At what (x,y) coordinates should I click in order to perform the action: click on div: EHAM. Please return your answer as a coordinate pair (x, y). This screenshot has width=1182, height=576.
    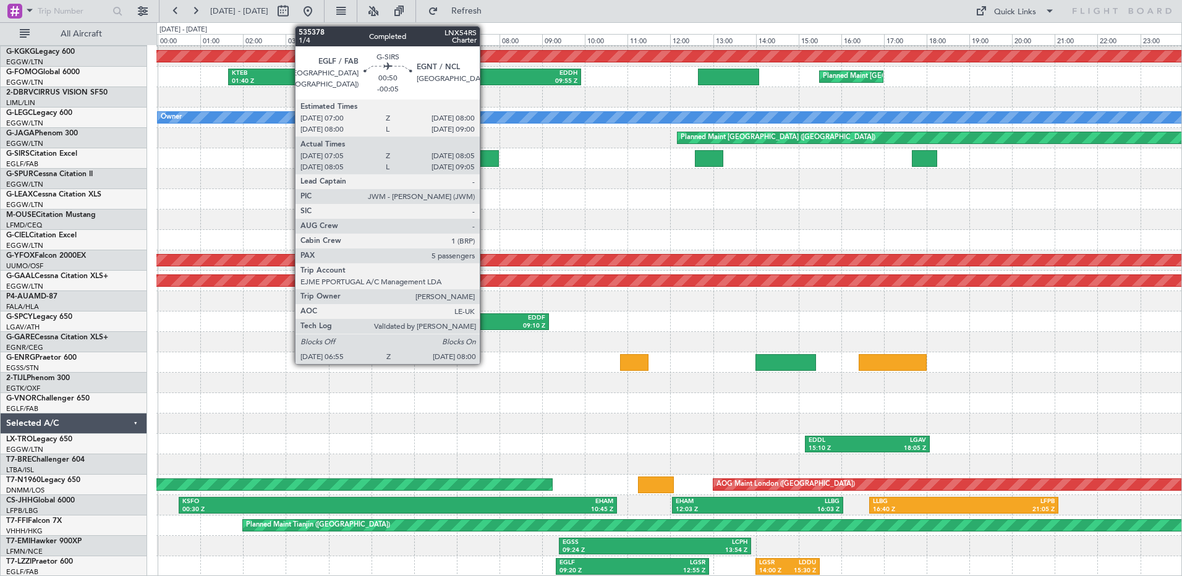
    Looking at the image, I should click on (505, 502).